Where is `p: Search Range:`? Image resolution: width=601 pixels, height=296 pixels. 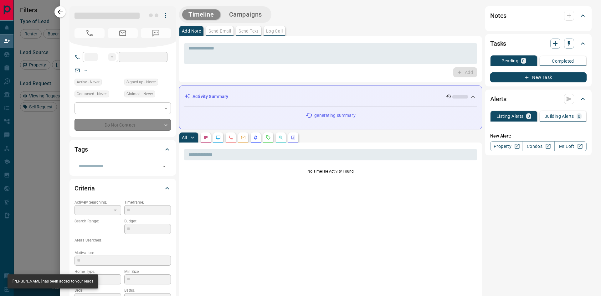 p: Search Range: is located at coordinates (98, 221).